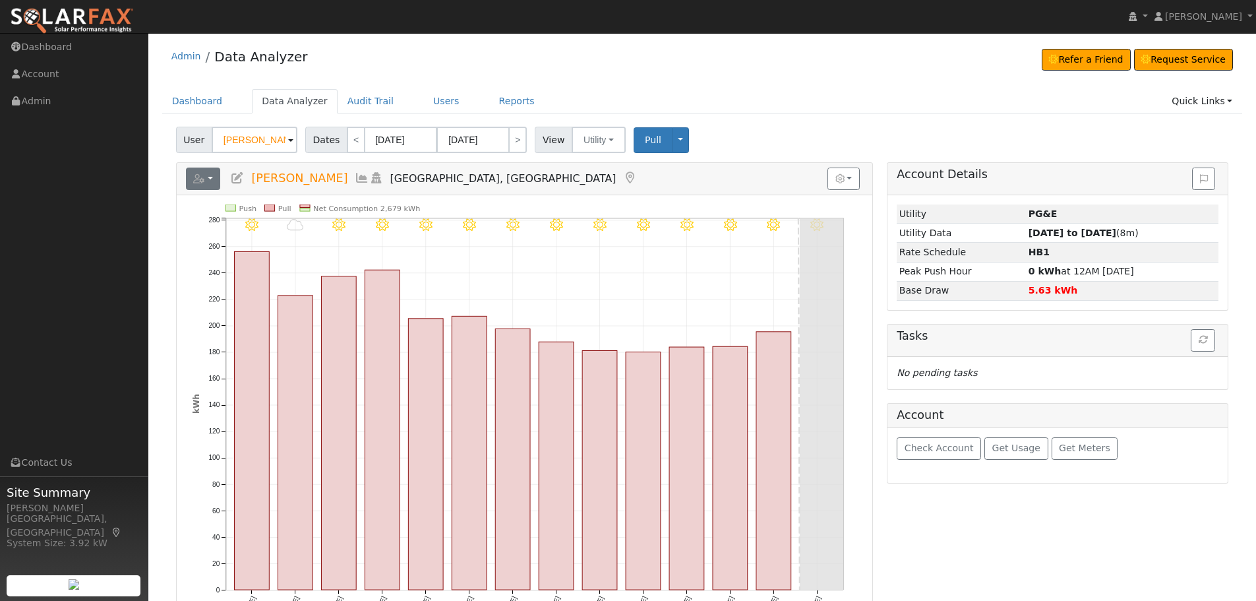  Describe the element at coordinates (446, 101) in the screenshot. I see `a: Users` at that location.